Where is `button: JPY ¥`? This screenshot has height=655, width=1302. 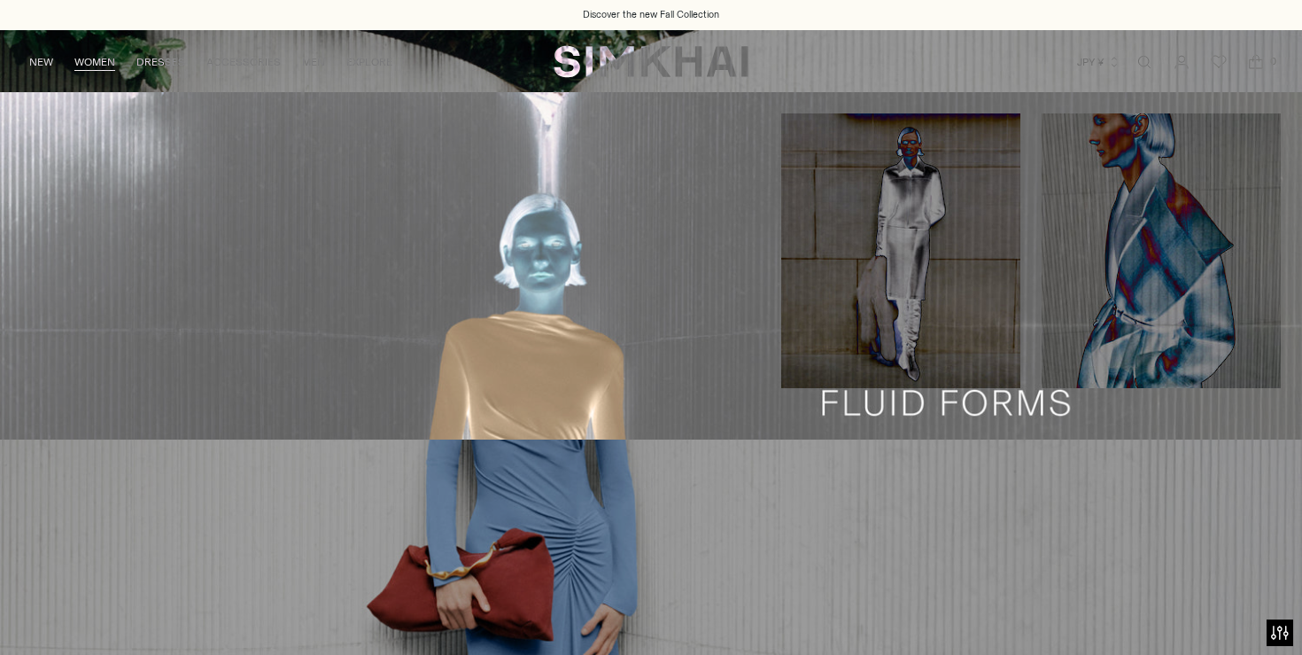
button: JPY ¥ is located at coordinates (1099, 62).